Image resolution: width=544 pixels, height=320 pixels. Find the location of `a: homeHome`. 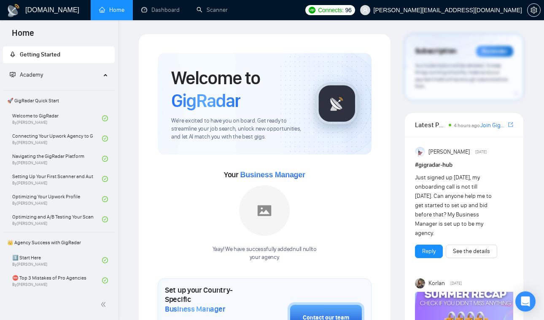

a: homeHome is located at coordinates (112, 10).